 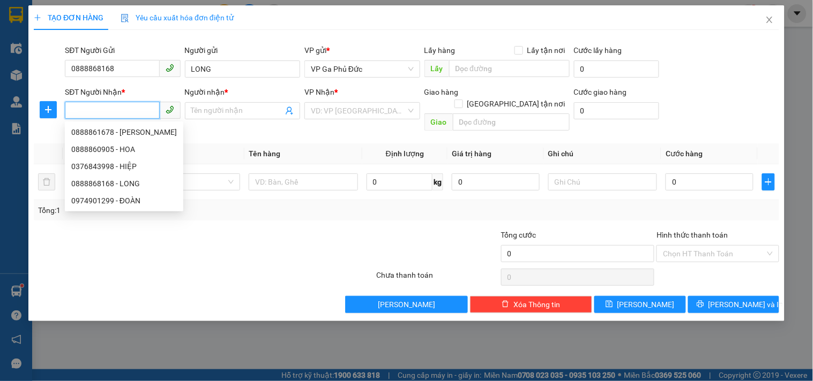 I want to click on div: Chưa thanh toán, so click(x=437, y=279).